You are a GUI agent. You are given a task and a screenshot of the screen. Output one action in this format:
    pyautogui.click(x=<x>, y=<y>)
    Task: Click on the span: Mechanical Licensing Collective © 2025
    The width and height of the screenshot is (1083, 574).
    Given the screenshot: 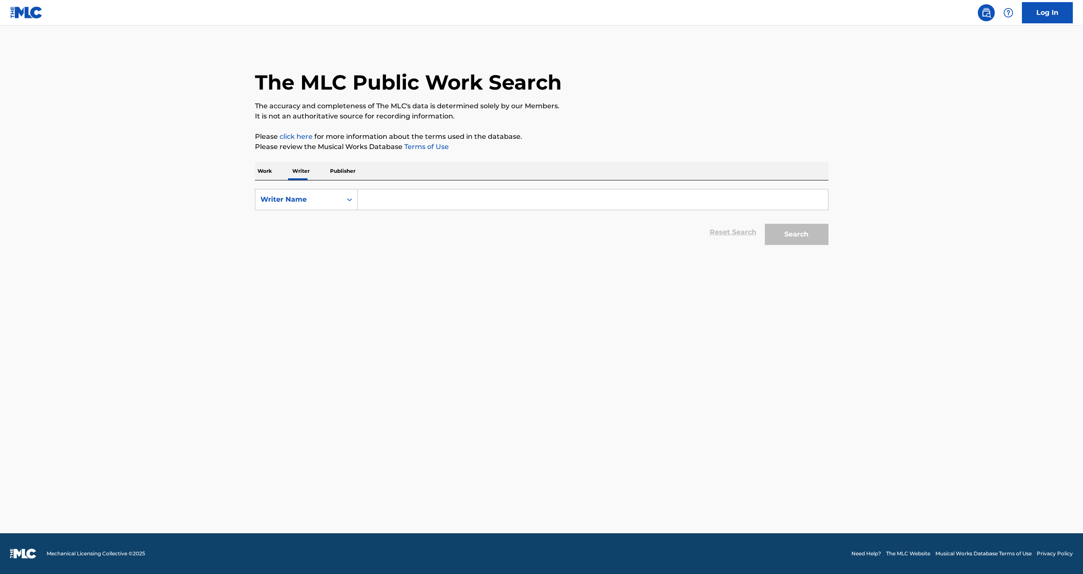 What is the action you would take?
    pyautogui.click(x=96, y=553)
    